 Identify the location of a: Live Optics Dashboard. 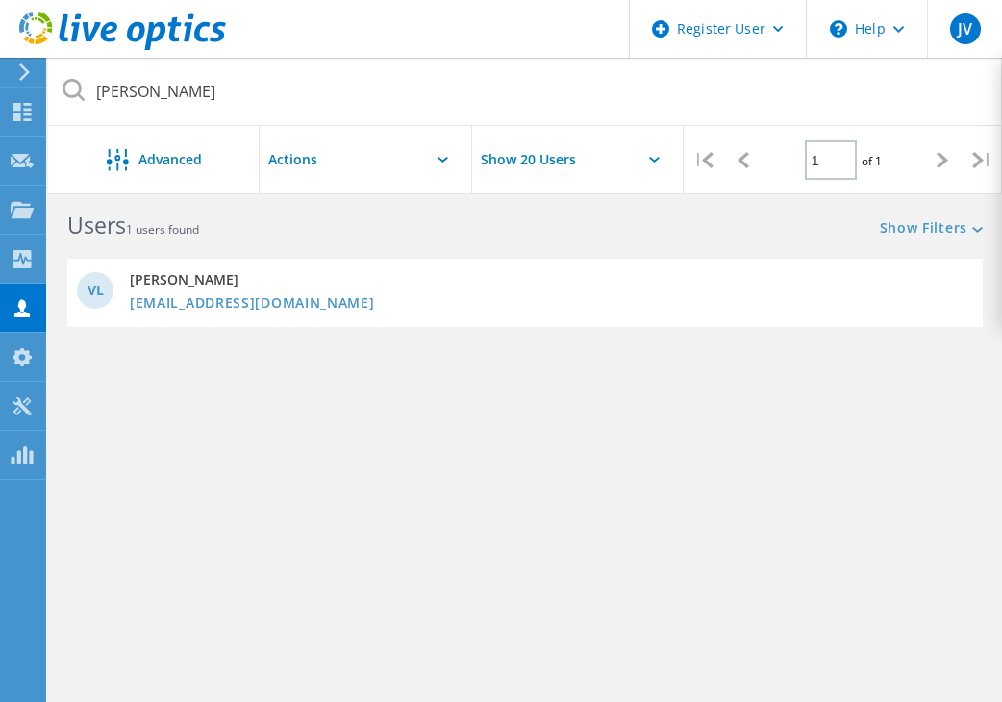
(122, 47).